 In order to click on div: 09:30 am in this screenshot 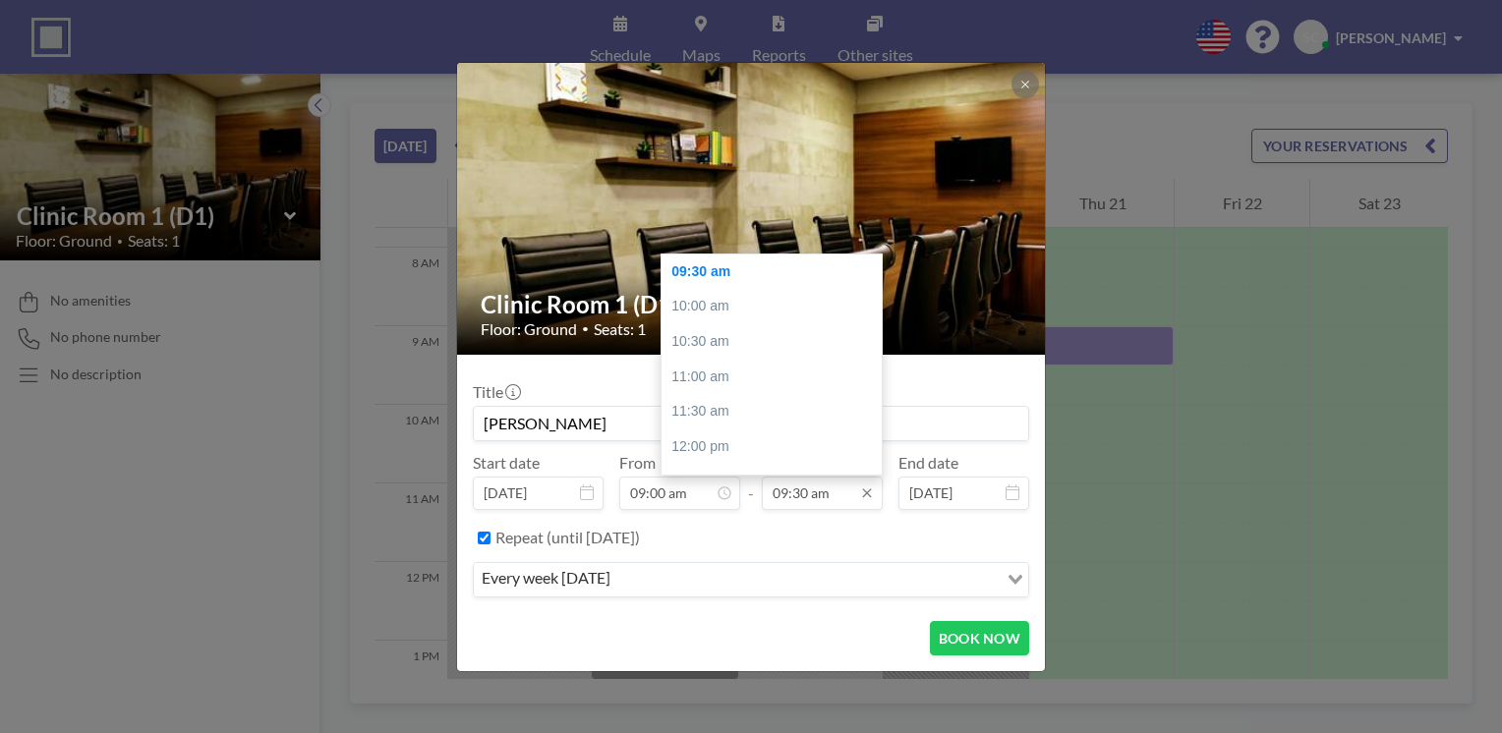, I will do `click(776, 272)`.